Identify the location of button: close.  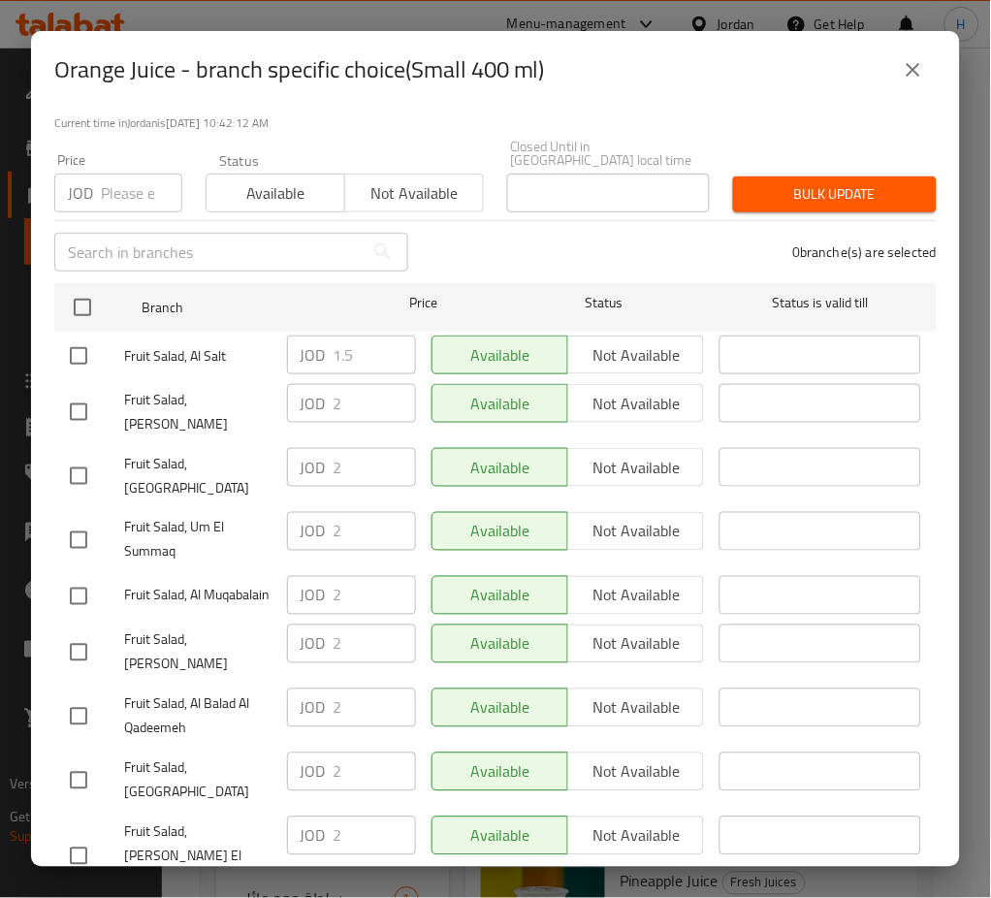
(913, 70).